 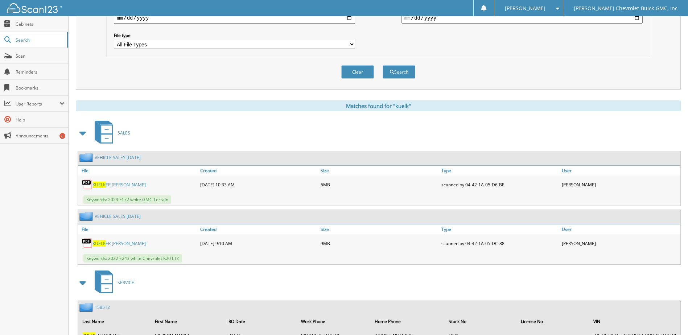 I want to click on div: Matches found for "kuelk", so click(x=378, y=106).